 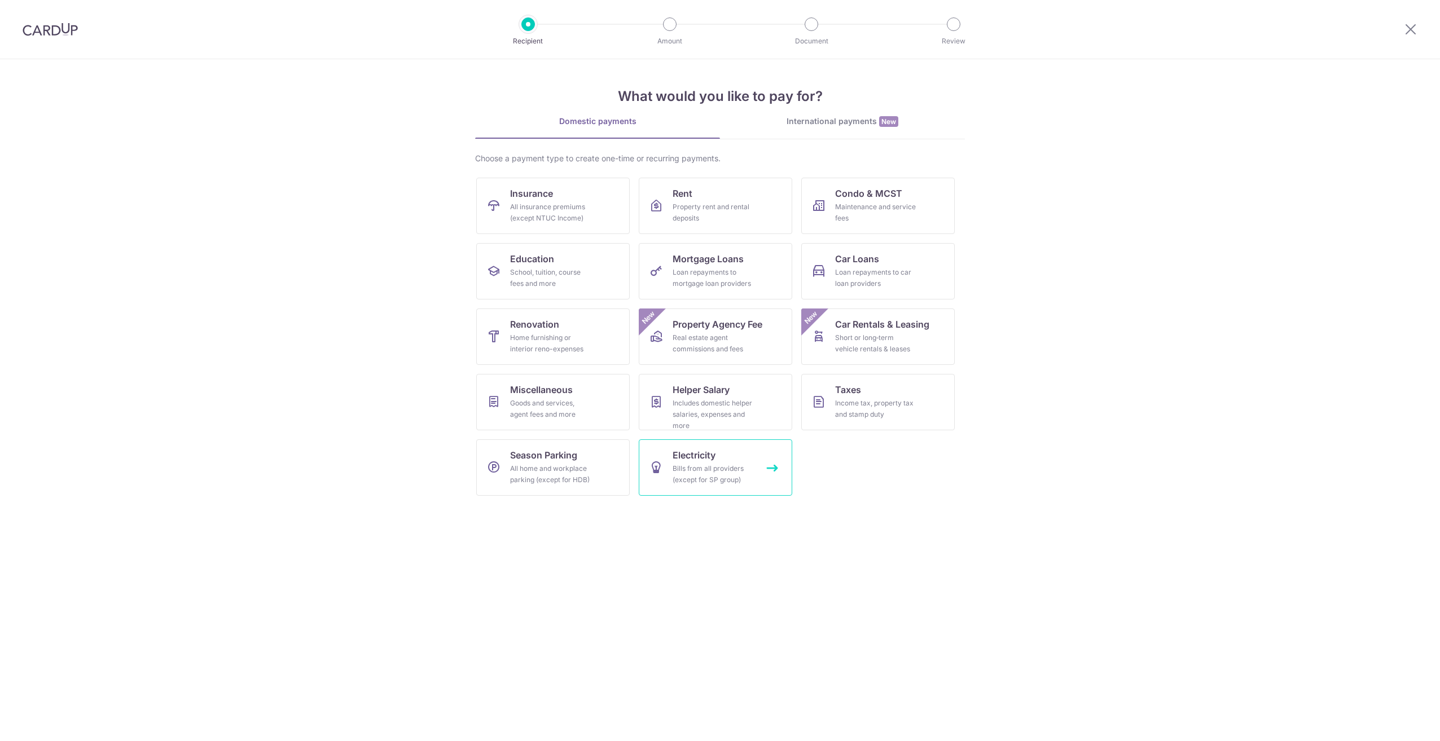 I want to click on div: International payments, so click(x=842, y=121).